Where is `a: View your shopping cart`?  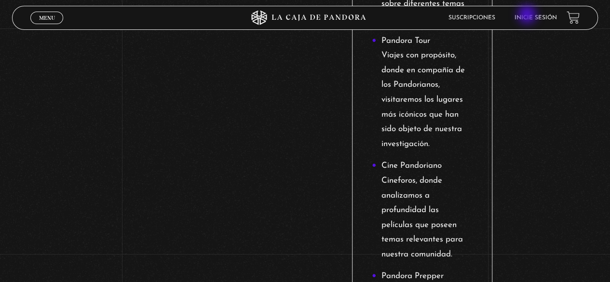
a: View your shopping cart is located at coordinates (573, 17).